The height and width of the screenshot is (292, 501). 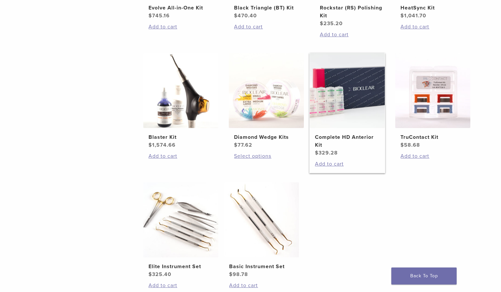 What do you see at coordinates (262, 285) in the screenshot?
I see `a: Add to cart: “Basic Instrument Set”` at bounding box center [262, 285].